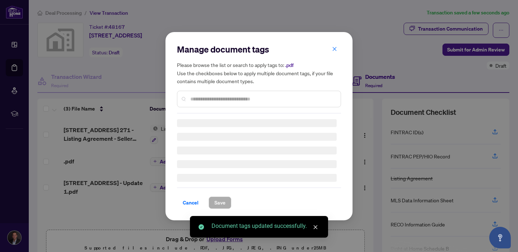 The image size is (518, 252). Describe the element at coordinates (259, 73) in the screenshot. I see `h5: Please browse the list or search to apply tags to: Use the checkboxes below to apply multiple doc...` at that location.